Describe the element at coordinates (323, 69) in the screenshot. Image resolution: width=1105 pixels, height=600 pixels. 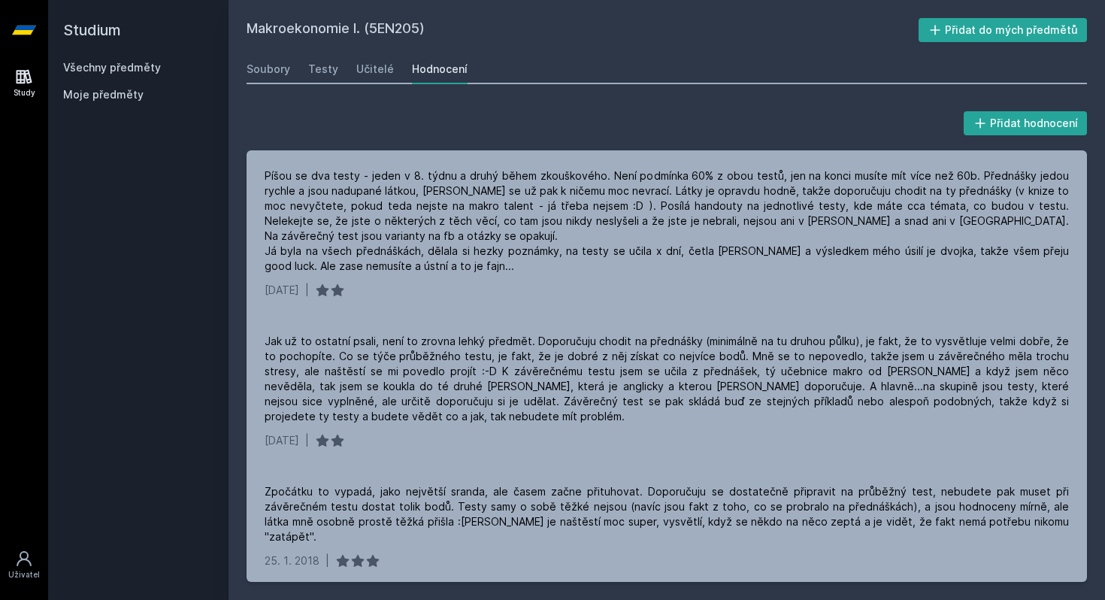
I see `div: Testy` at that location.